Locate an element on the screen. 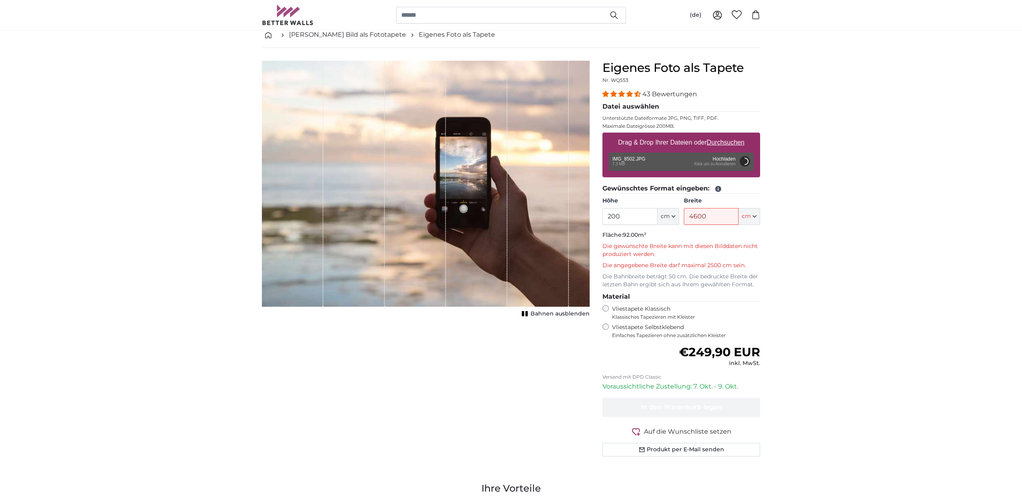 The image size is (1022, 500). h1: Eigenes Foto als Tapete is located at coordinates (681, 68).